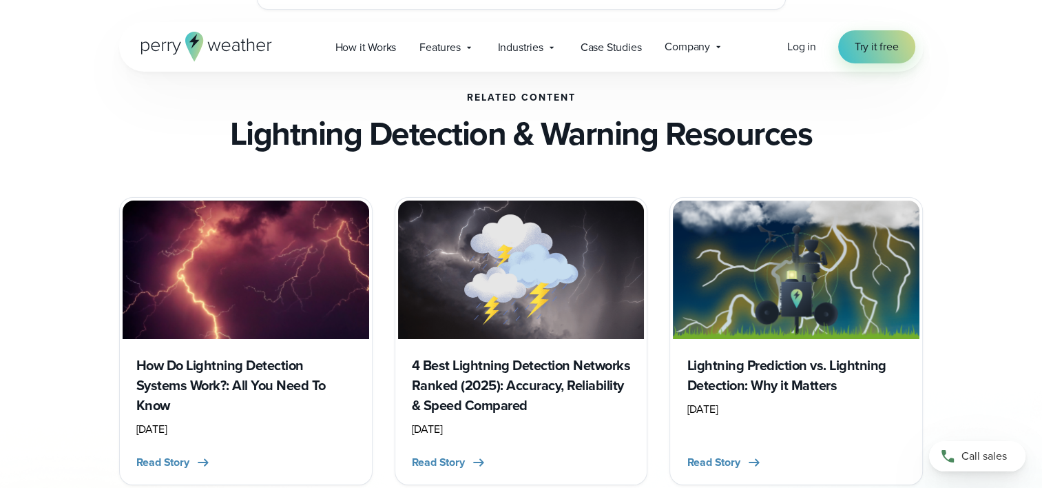 The height and width of the screenshot is (488, 1042). Describe the element at coordinates (611, 47) in the screenshot. I see `a: Case Studies` at that location.